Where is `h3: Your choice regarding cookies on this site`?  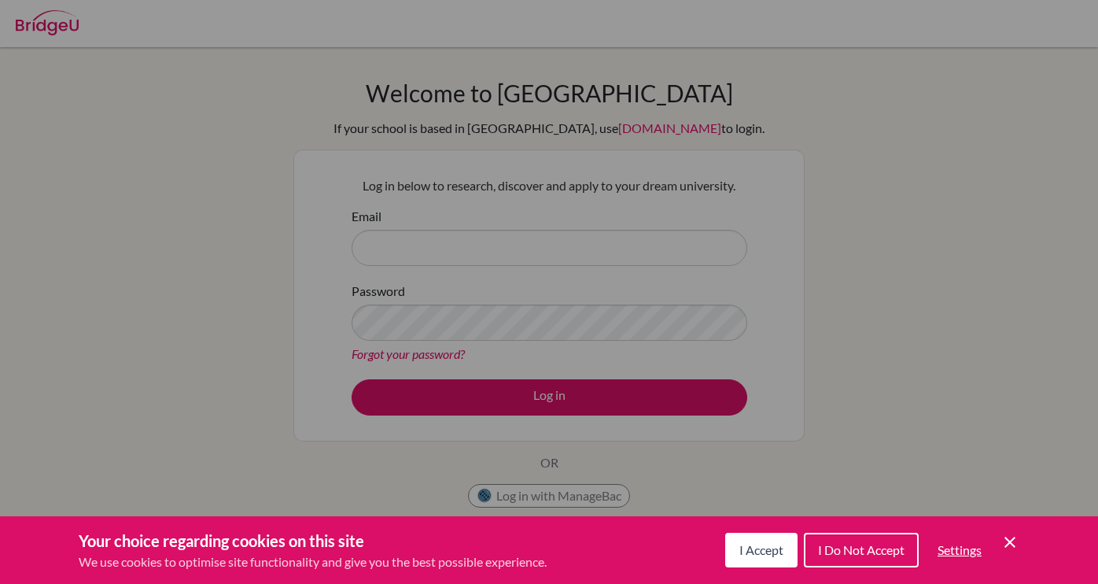 h3: Your choice regarding cookies on this site is located at coordinates (312, 540).